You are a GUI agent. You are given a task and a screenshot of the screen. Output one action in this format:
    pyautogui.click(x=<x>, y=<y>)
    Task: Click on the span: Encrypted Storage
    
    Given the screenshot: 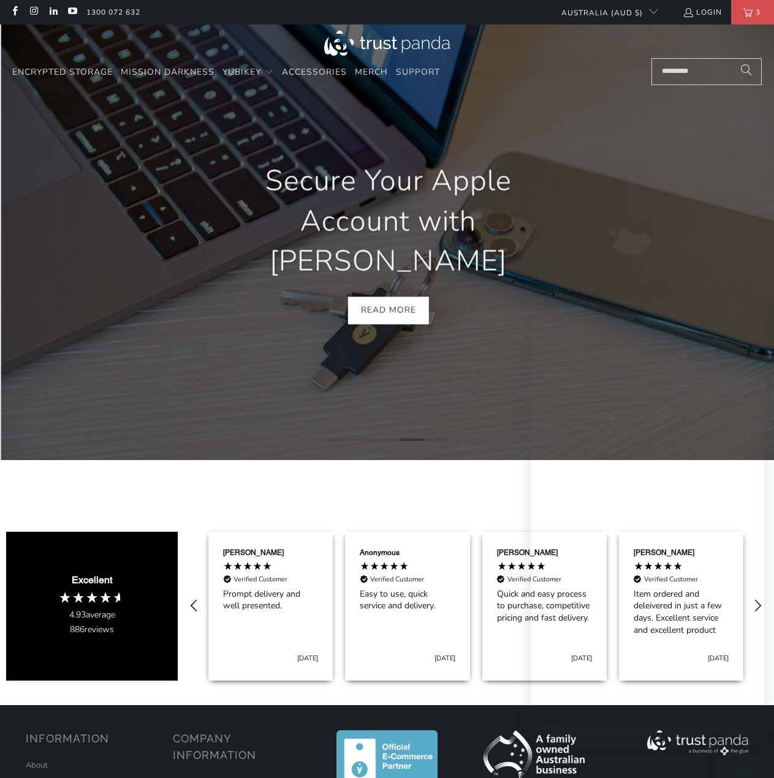 What is the action you would take?
    pyautogui.click(x=62, y=72)
    